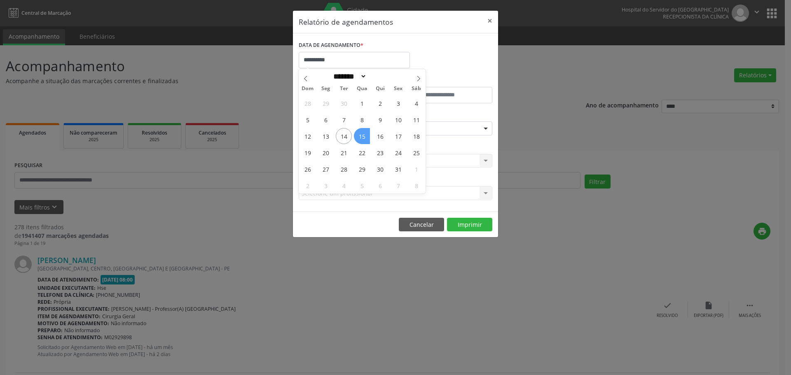 The image size is (791, 375). What do you see at coordinates (362, 103) in the screenshot?
I see `span: Outubro 1, 2025` at bounding box center [362, 103].